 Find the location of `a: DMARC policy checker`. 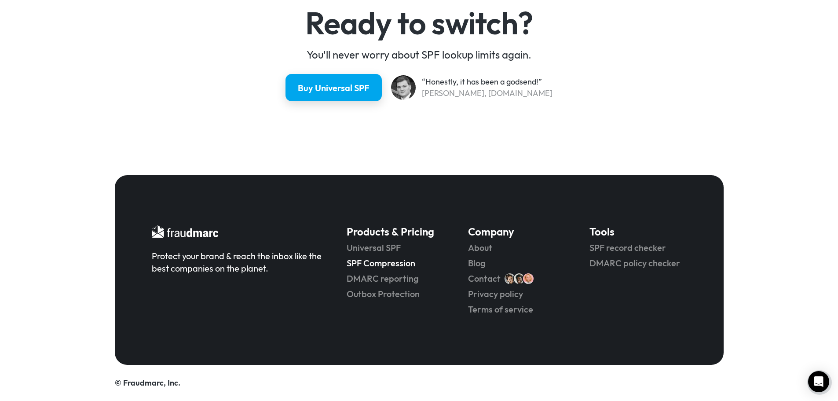

a: DMARC policy checker is located at coordinates (638, 263).